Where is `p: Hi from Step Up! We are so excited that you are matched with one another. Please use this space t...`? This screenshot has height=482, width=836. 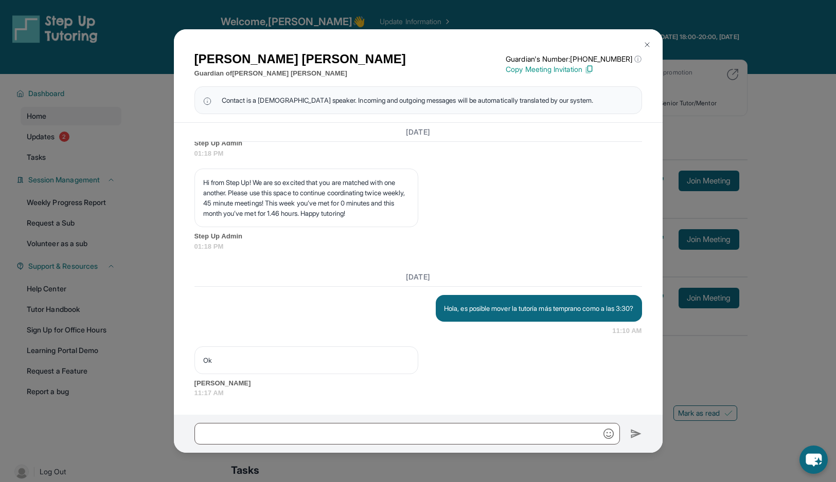
p: Hi from Step Up! We are so excited that you are matched with one another. Please use this space t... is located at coordinates (306, 198).